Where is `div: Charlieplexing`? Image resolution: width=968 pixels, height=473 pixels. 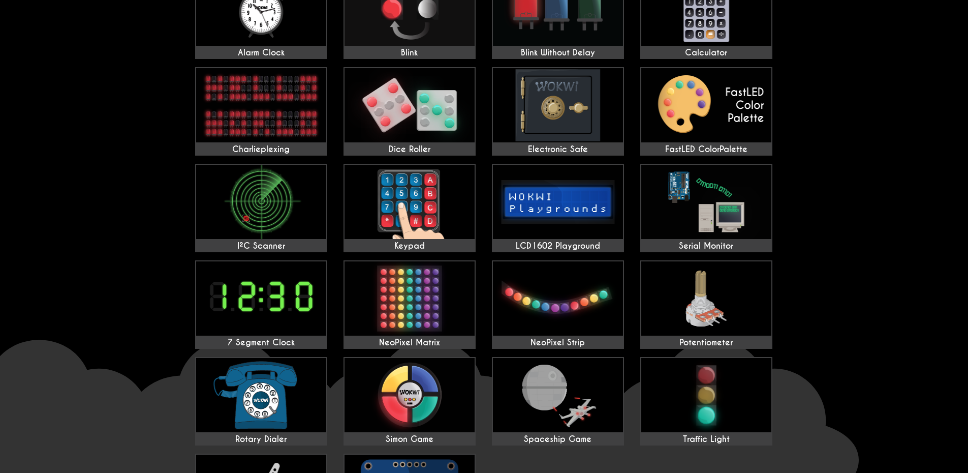 div: Charlieplexing is located at coordinates (261, 149).